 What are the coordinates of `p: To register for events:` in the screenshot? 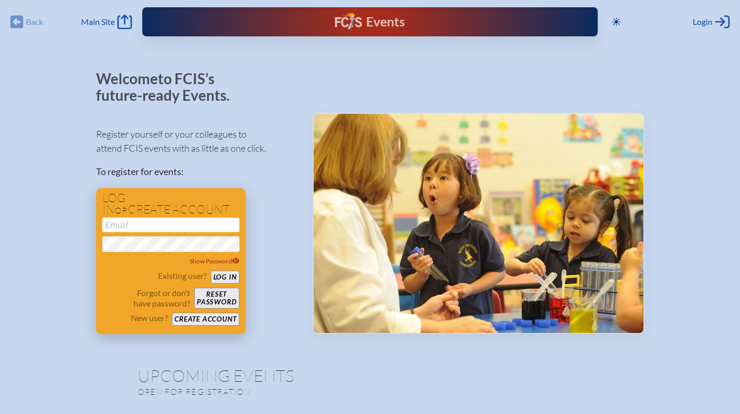 It's located at (196, 171).